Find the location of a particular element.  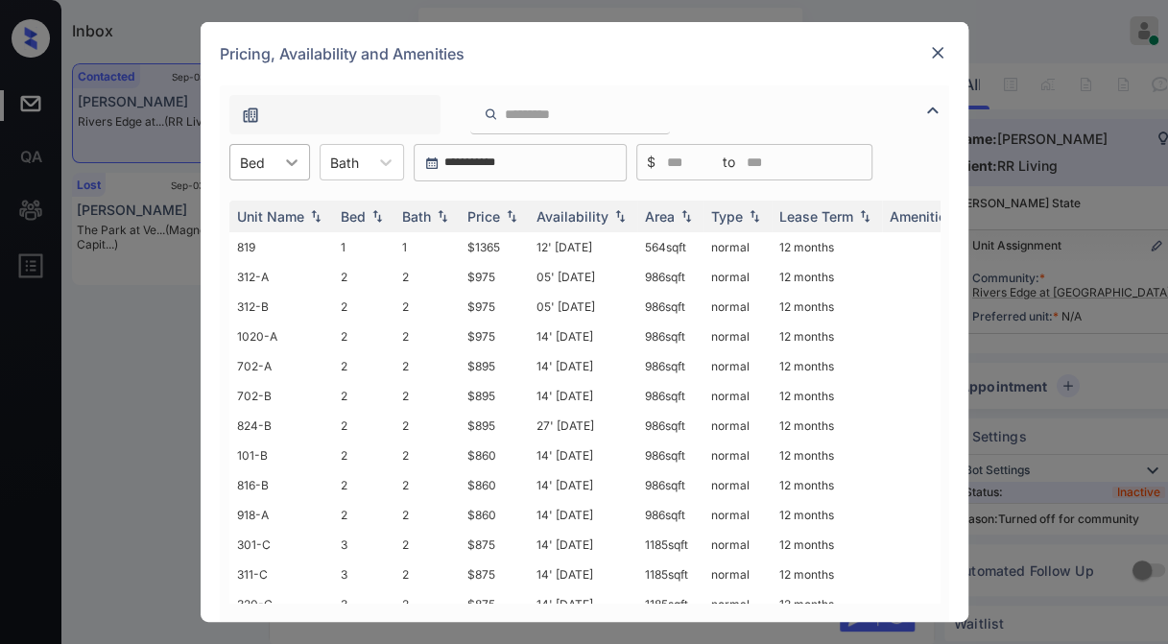

div: Price is located at coordinates (484, 216).